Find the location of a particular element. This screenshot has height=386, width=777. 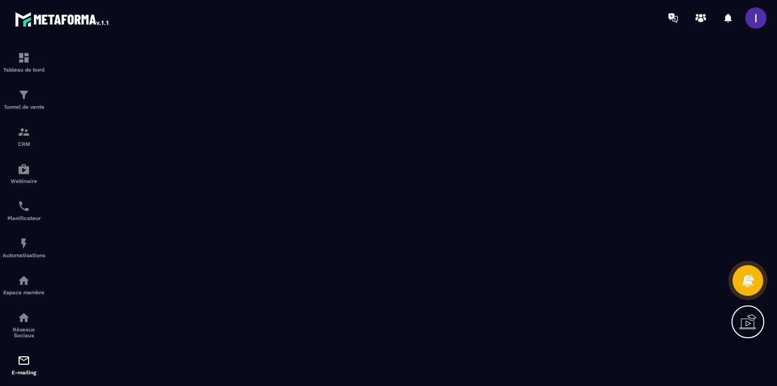

a: social-networksocial-networkRéseaux Sociaux is located at coordinates (24, 324).